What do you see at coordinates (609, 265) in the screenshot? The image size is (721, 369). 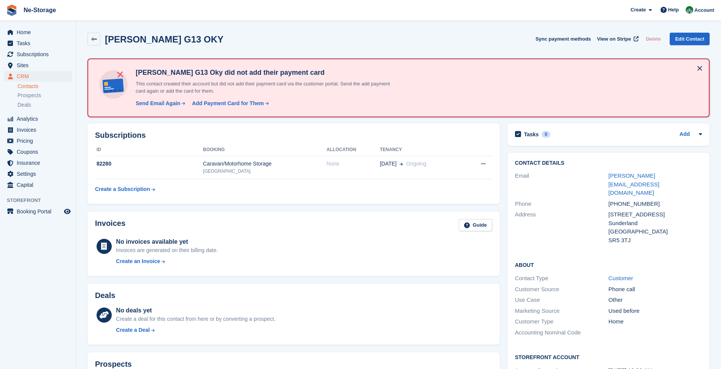 I see `h2: About` at bounding box center [609, 265].